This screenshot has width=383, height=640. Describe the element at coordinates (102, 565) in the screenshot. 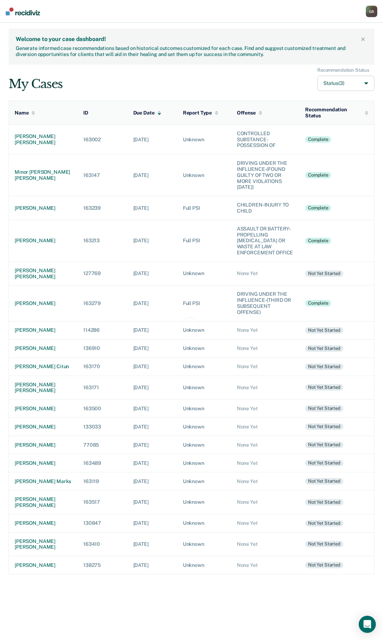

I see `td: 138275` at that location.